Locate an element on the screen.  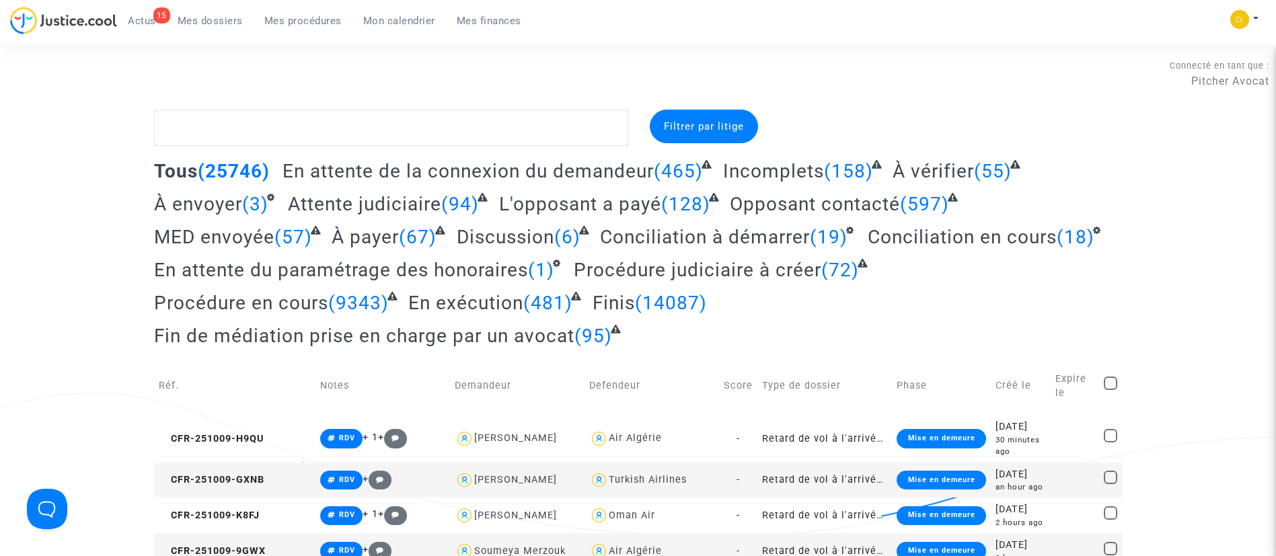
span: Procédure en cours is located at coordinates (241, 303).